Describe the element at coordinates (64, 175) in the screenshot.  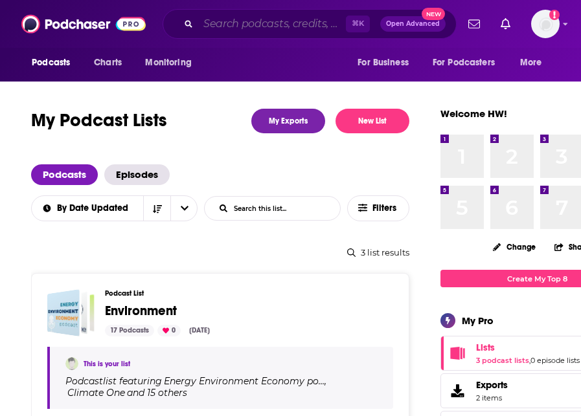
I see `a: Podcasts` at that location.